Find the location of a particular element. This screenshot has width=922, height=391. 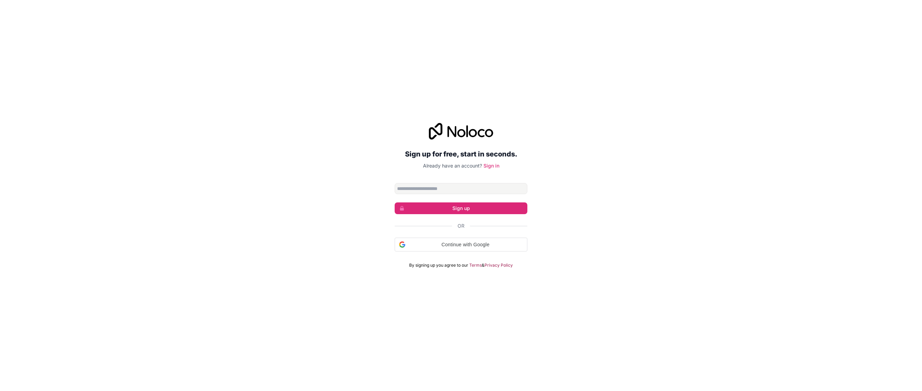

div: Continue with Google is located at coordinates (461, 245).